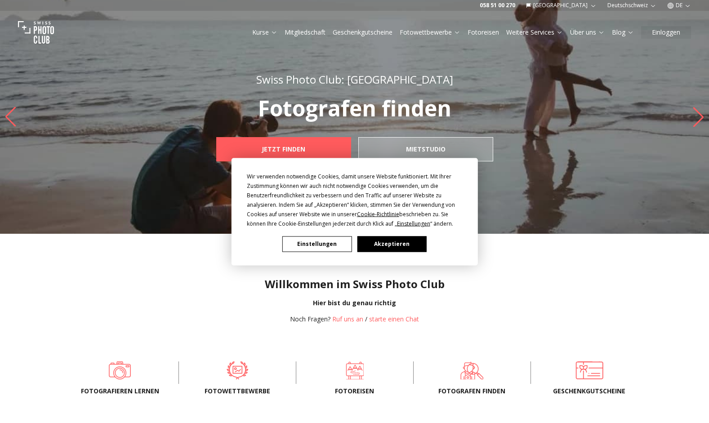 The width and height of the screenshot is (709, 423). What do you see at coordinates (355, 200) in the screenshot?
I see `div: Wir verwenden notwendige Cookies, damit unsere Website funktioniert. Mit Ihrer Zustimmung können ...` at bounding box center [355, 200].